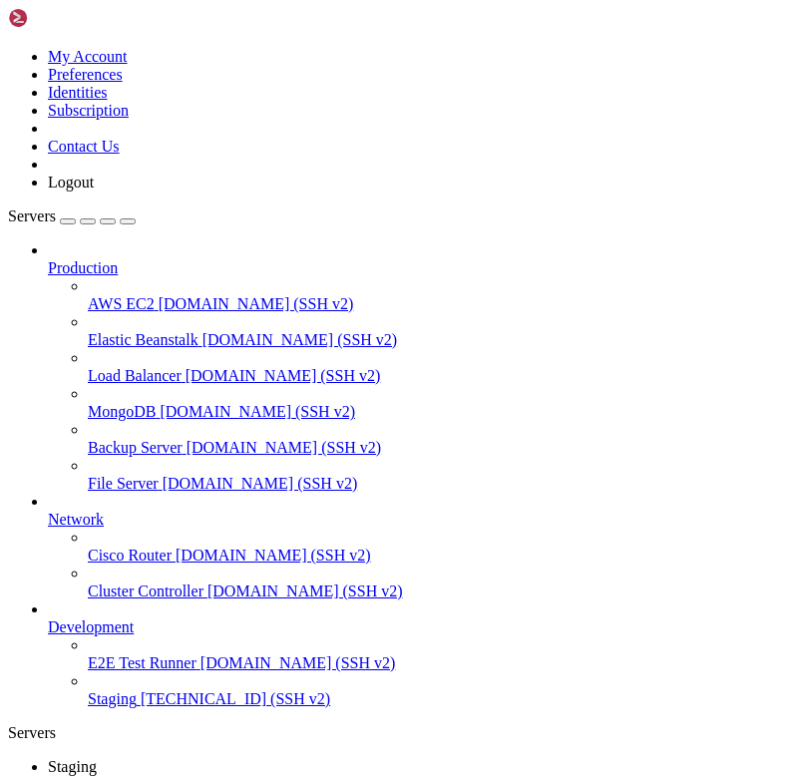 The height and width of the screenshot is (776, 792). I want to click on a: Network, so click(416, 520).